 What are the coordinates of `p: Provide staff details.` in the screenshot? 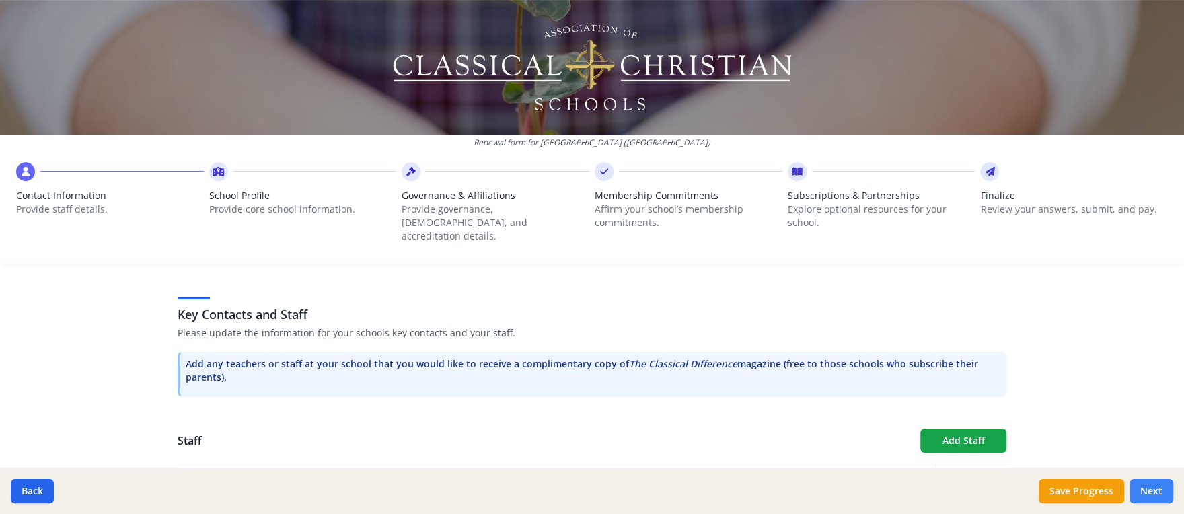 It's located at (110, 209).